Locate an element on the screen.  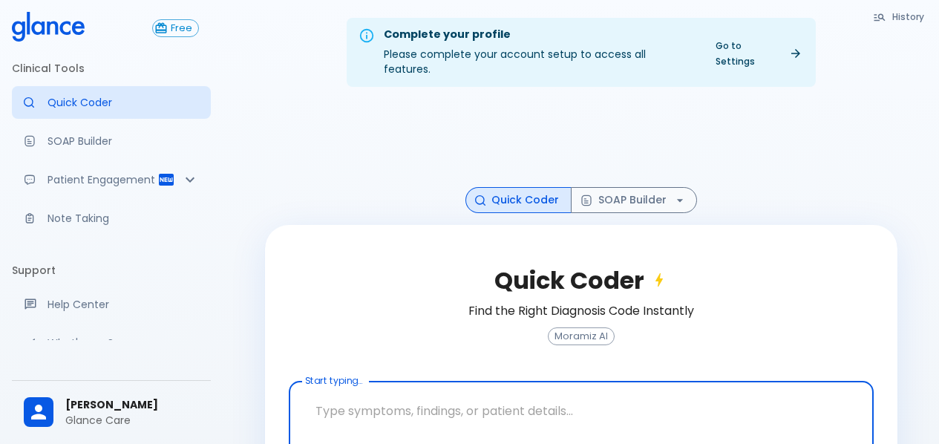
p: Patient Engagement is located at coordinates (102, 180).